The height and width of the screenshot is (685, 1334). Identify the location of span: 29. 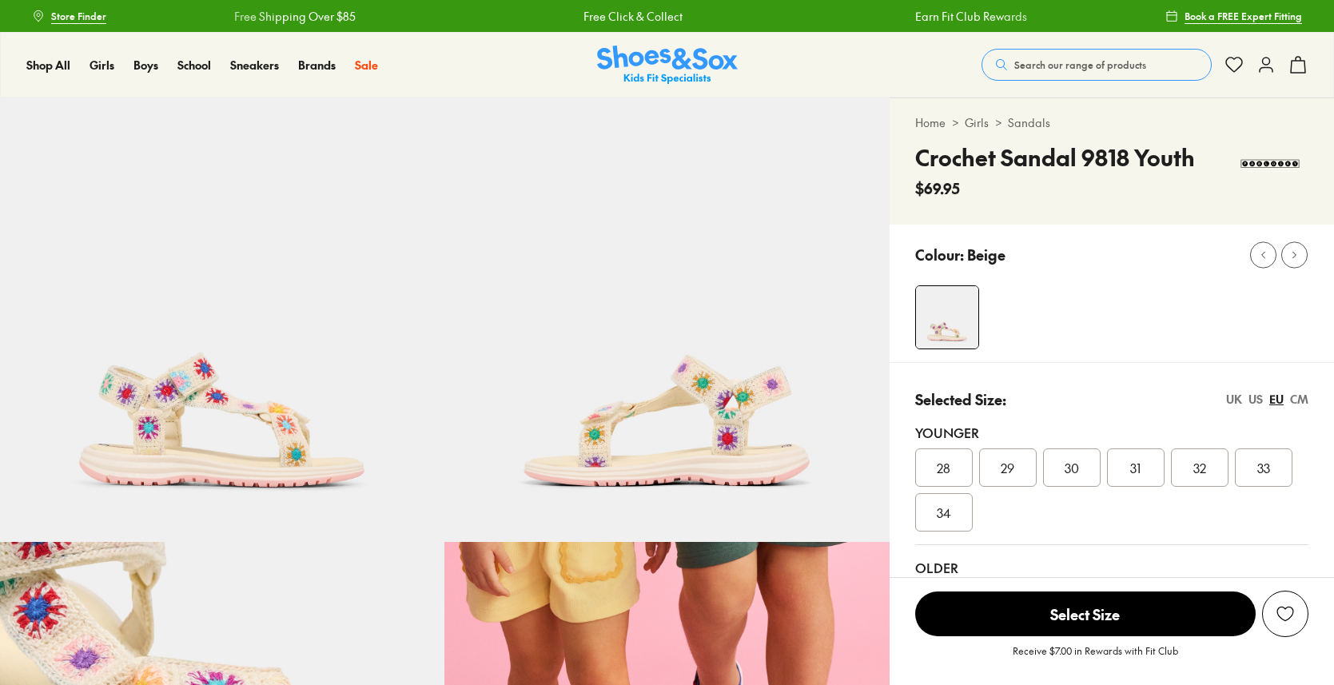
(1007, 467).